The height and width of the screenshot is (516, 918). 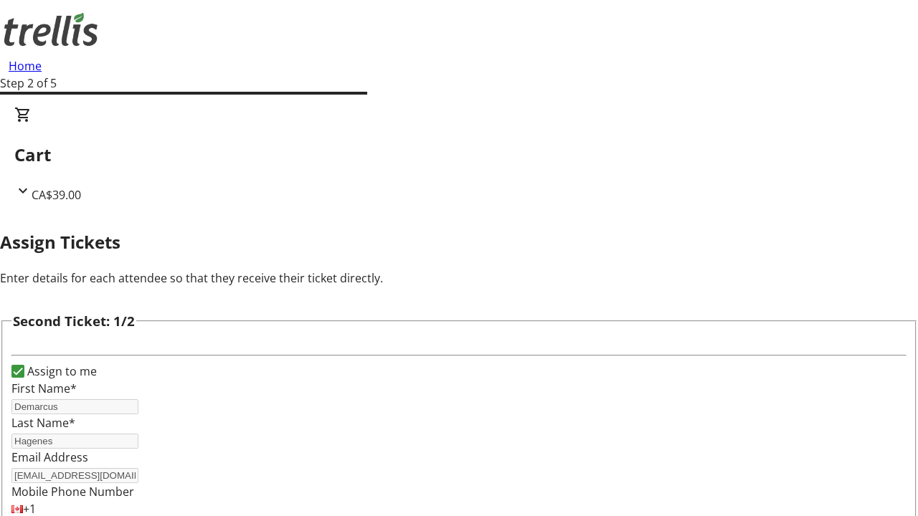 What do you see at coordinates (72, 492) in the screenshot?
I see `label: Mobile Phone Number` at bounding box center [72, 492].